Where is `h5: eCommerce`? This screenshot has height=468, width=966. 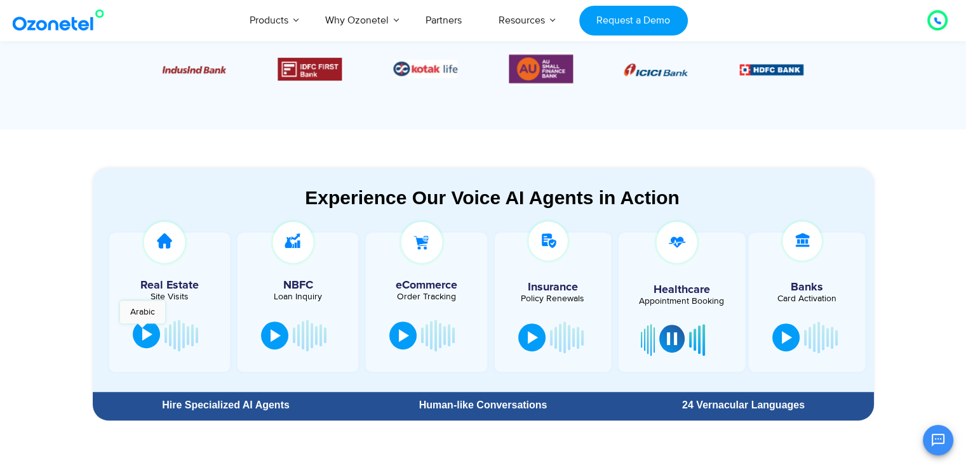 h5: eCommerce is located at coordinates (426, 286).